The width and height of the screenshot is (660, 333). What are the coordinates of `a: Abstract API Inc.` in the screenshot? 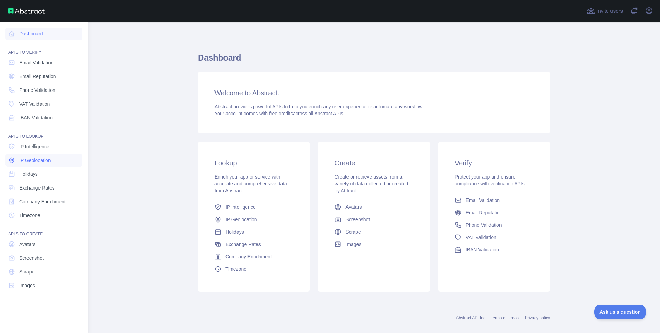 It's located at (471, 318).